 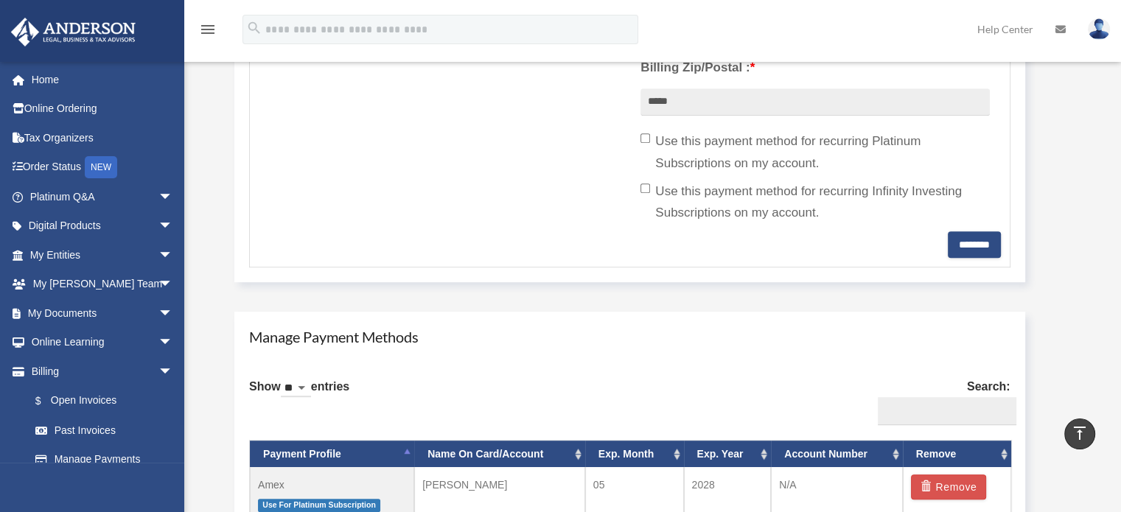 What do you see at coordinates (102, 343) in the screenshot?
I see `a: Online Learningarrow_drop_down` at bounding box center [102, 343].